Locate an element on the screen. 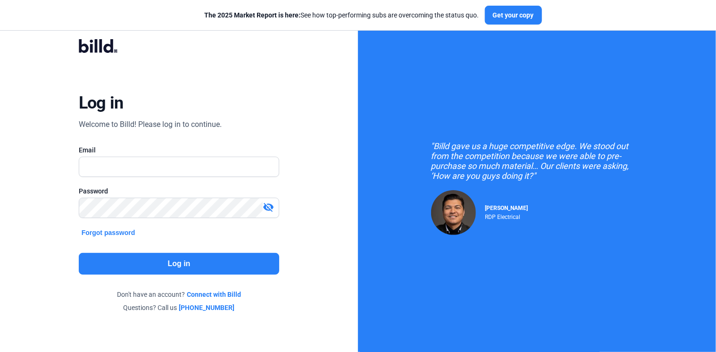 The width and height of the screenshot is (716, 352). div: Don't have an account? is located at coordinates (179, 295).